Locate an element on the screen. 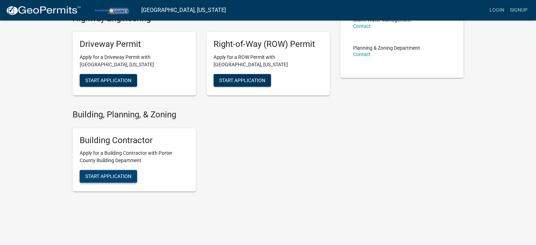 This screenshot has height=245, width=536. a: Signup is located at coordinates (519, 10).